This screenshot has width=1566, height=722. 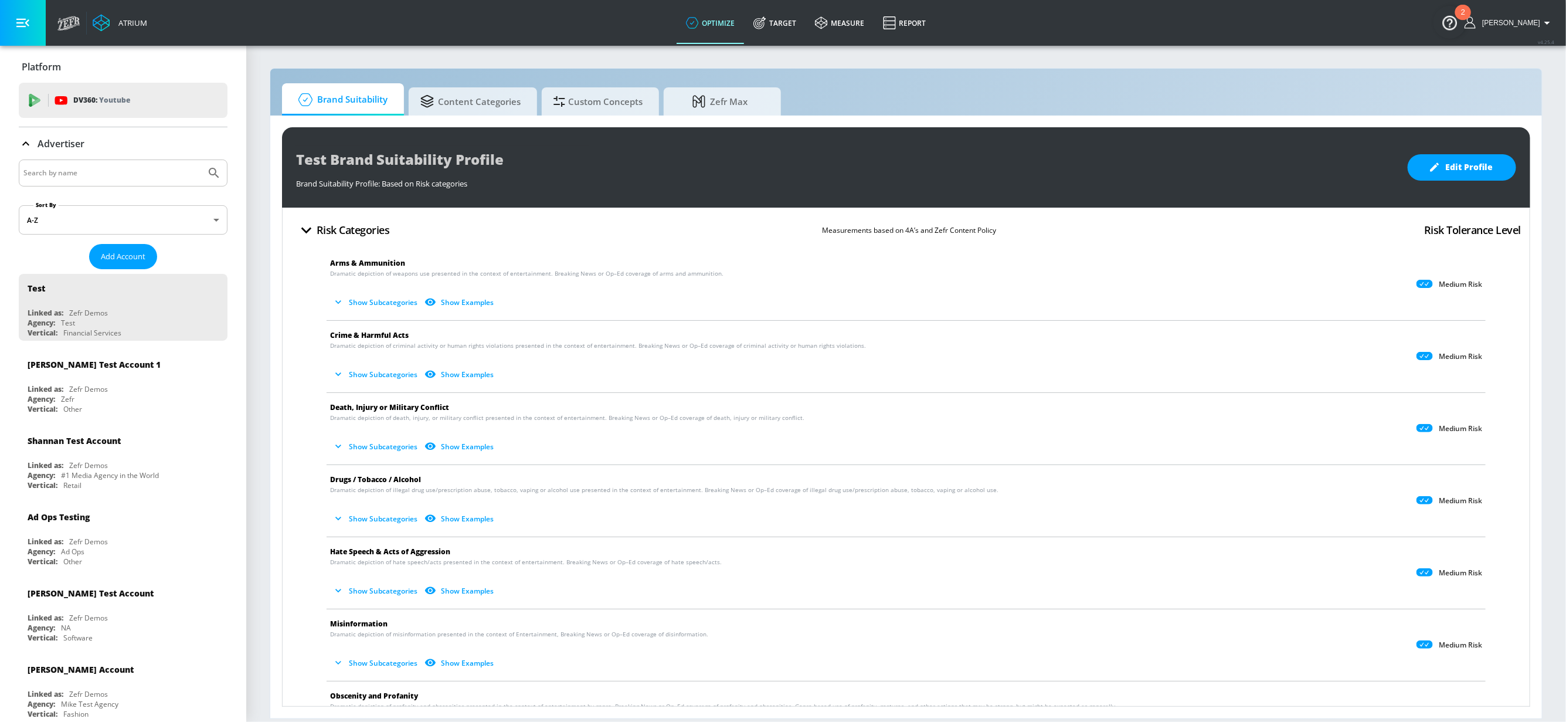 What do you see at coordinates (904, 23) in the screenshot?
I see `a: Report` at bounding box center [904, 23].